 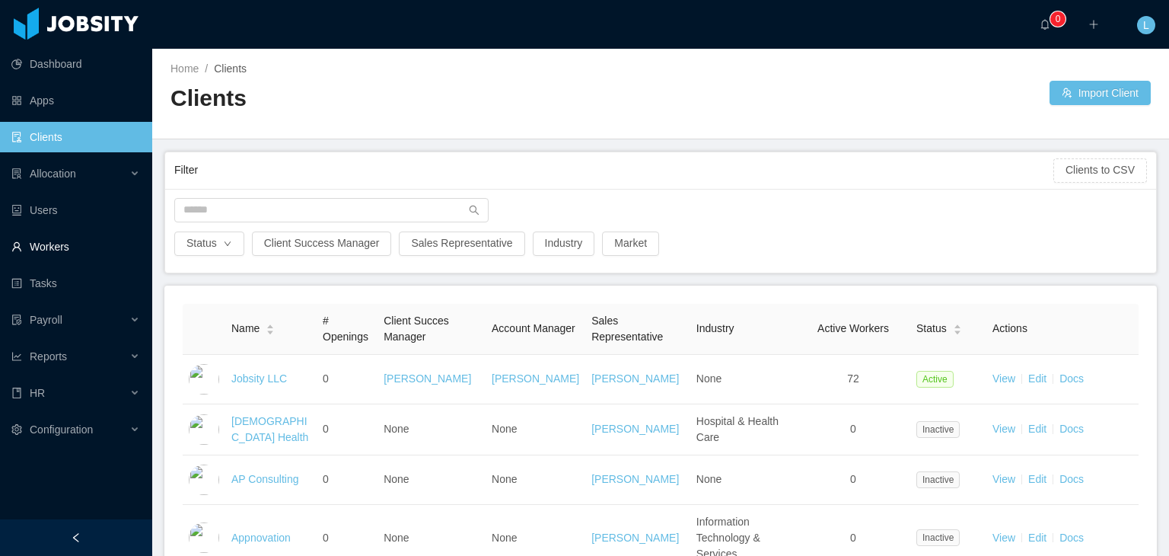 What do you see at coordinates (932, 328) in the screenshot?
I see `span: Status` at bounding box center [932, 328].